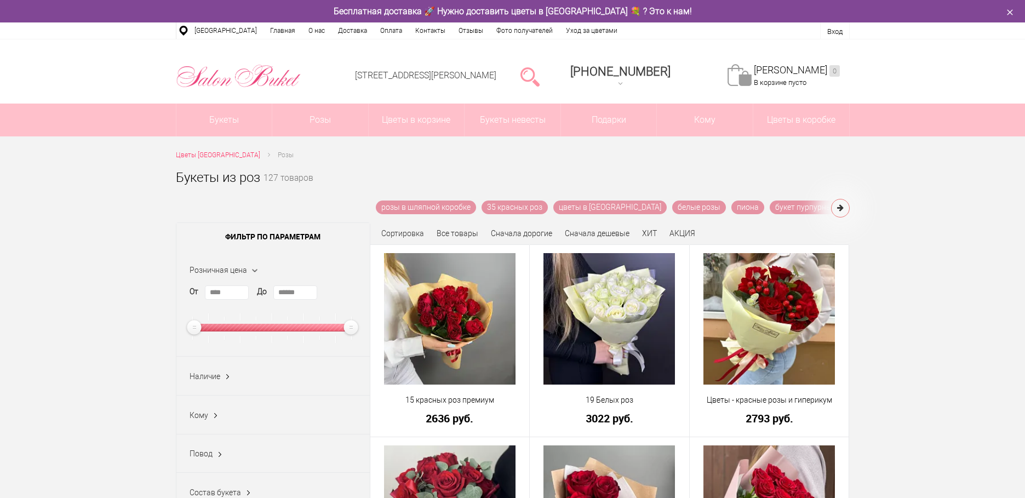 The image size is (1025, 498). What do you see at coordinates (609, 400) in the screenshot?
I see `span: 19 Белых роз` at bounding box center [609, 400].